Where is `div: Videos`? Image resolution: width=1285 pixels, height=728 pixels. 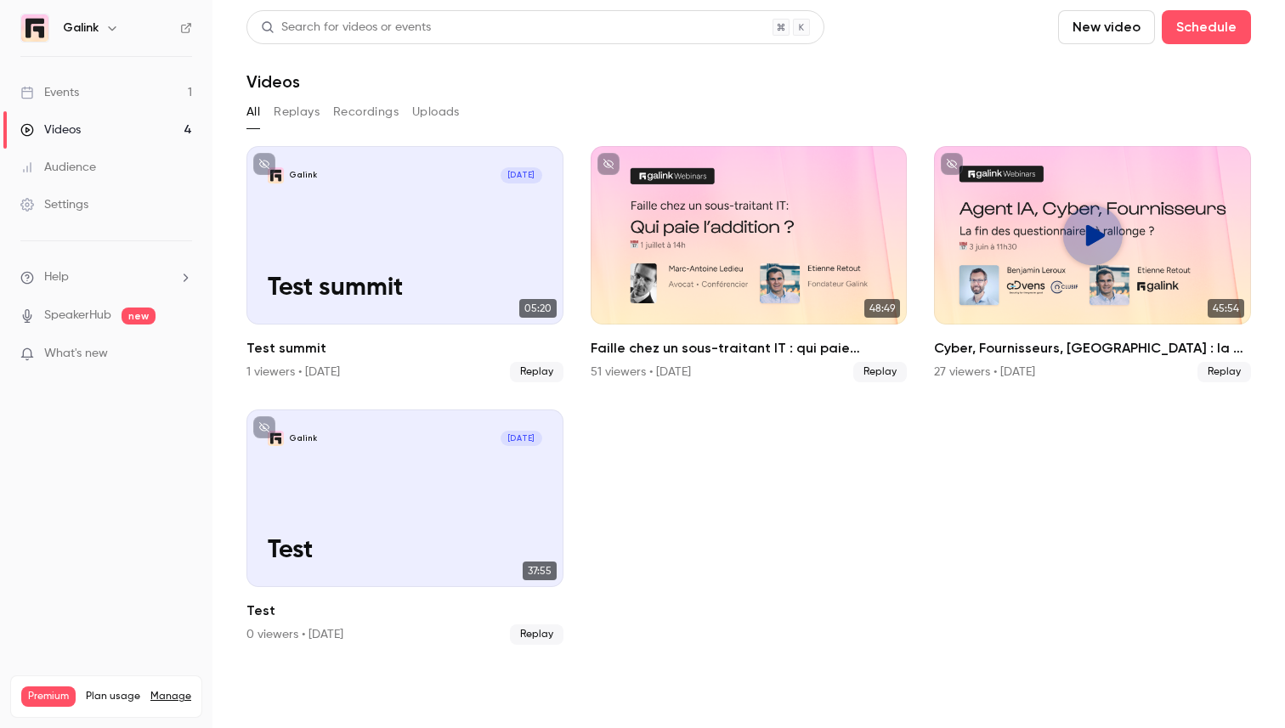
div: Videos is located at coordinates (50, 130).